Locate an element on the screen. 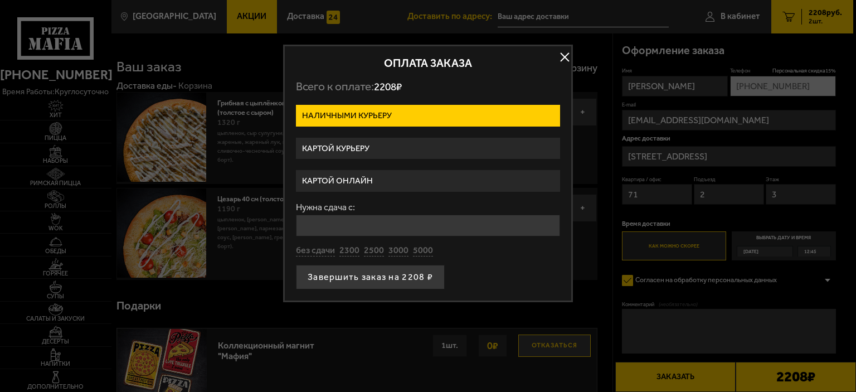 This screenshot has width=856, height=392. span: 2208 ₽ is located at coordinates (388, 86).